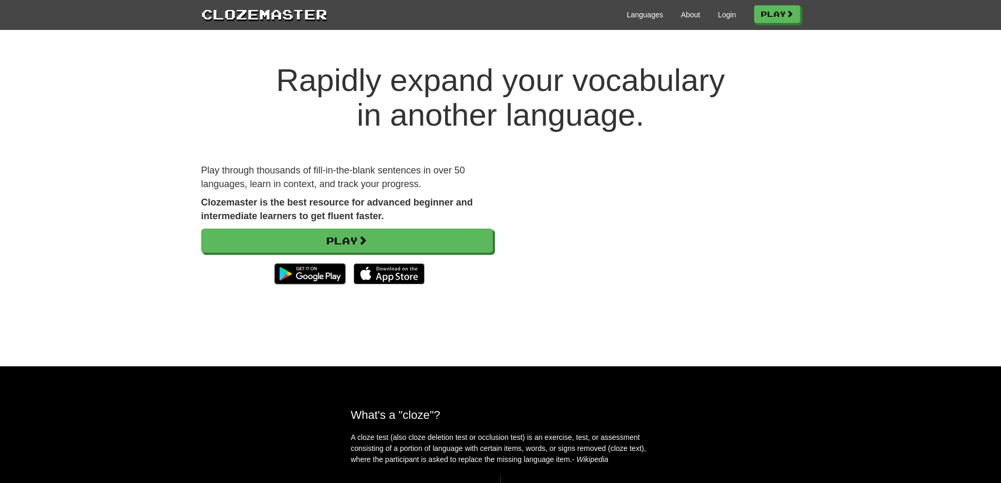  I want to click on img: Get it on Google Play, so click(309, 274).